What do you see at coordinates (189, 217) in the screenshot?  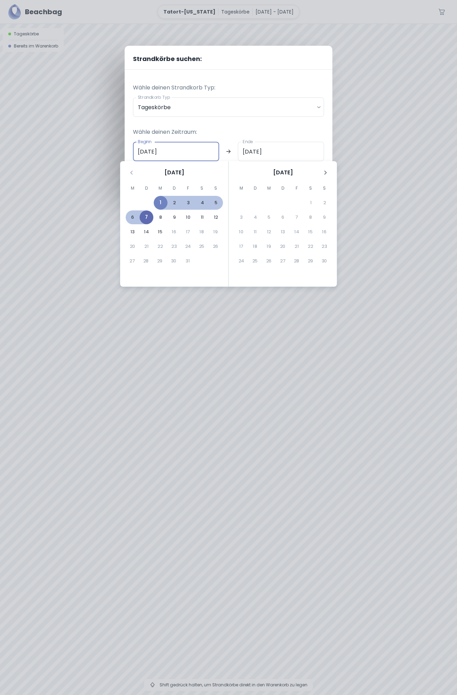 I see `button: 10` at bounding box center [189, 217].